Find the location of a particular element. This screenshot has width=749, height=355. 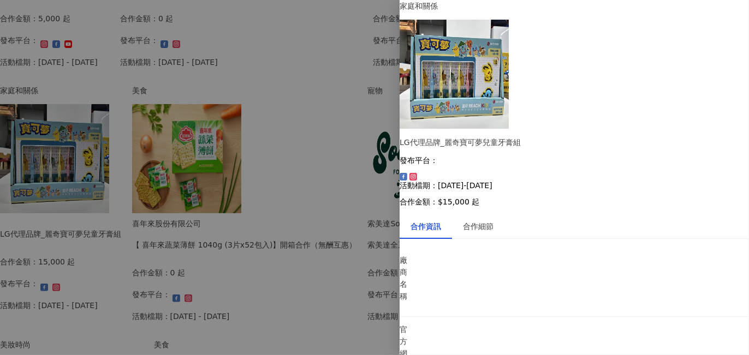

div: 合作資訊 is located at coordinates (426, 226).